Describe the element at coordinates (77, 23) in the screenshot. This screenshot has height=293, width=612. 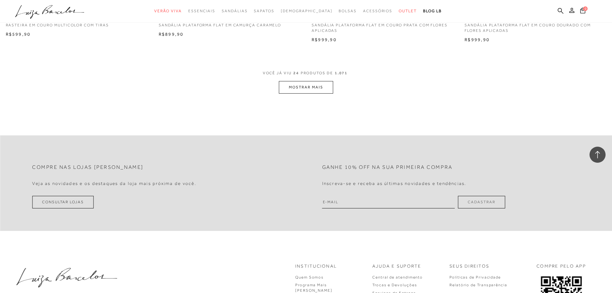
I see `a: RASTEIRA EM COURO MULTICOLOR COM TIRAS` at that location.